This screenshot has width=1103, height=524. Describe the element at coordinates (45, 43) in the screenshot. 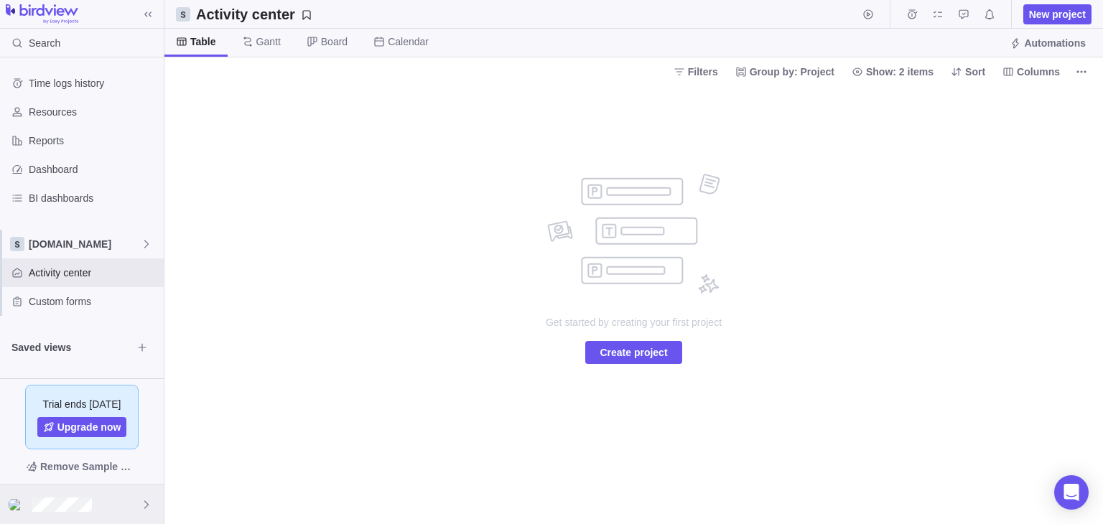

I see `span: Search` at that location.